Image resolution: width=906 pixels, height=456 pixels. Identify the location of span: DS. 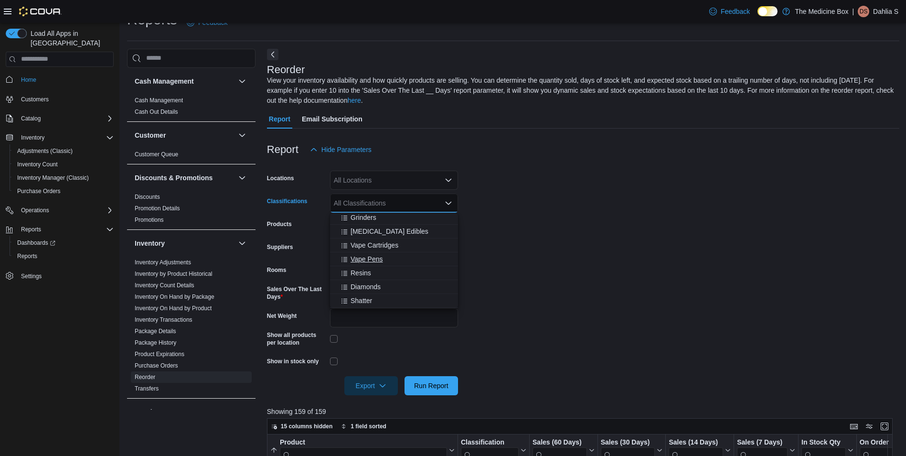
(864, 11).